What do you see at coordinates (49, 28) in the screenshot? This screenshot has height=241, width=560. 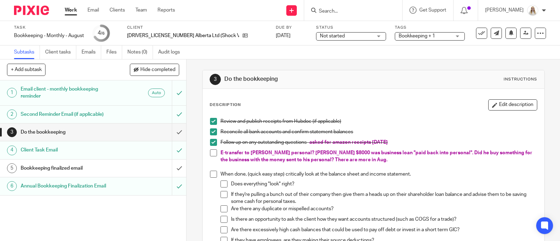 I see `label: Task` at bounding box center [49, 28].